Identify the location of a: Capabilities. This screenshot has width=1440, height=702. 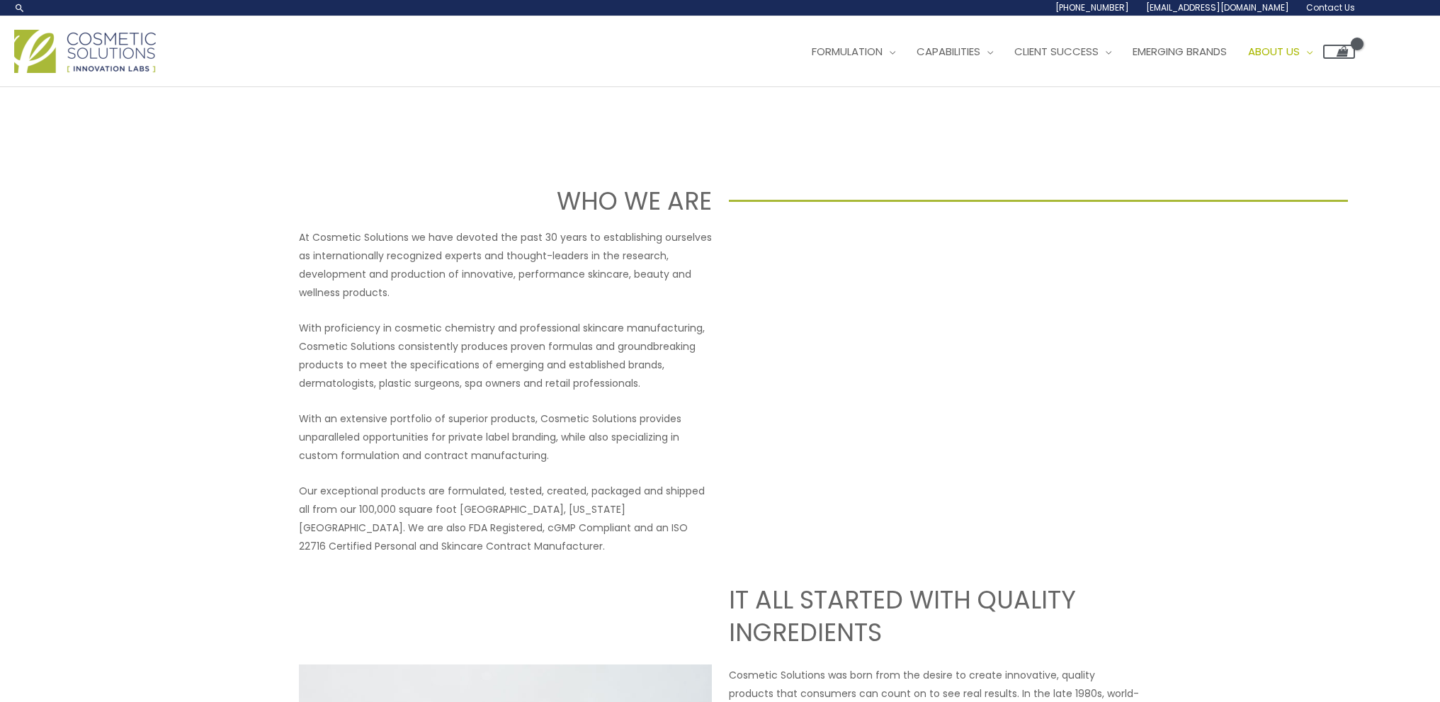
(955, 52).